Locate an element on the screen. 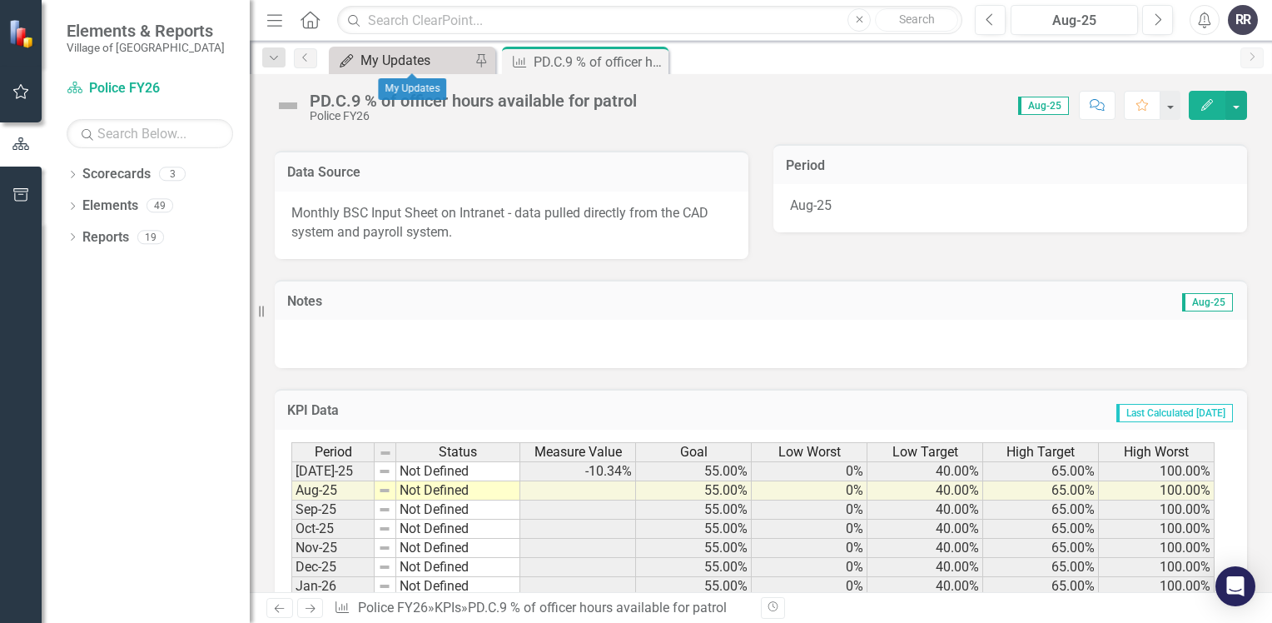  a: Scorecards is located at coordinates (117, 174).